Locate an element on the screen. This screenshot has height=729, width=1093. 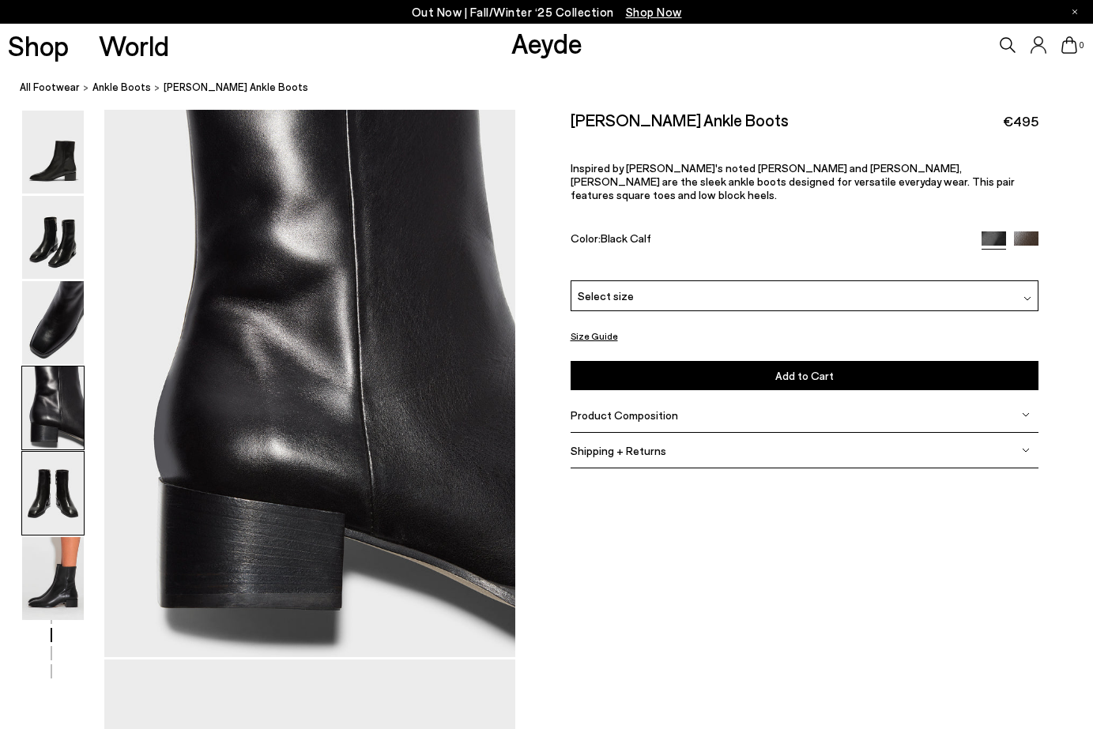
span: Shipping + Returns is located at coordinates (618, 450).